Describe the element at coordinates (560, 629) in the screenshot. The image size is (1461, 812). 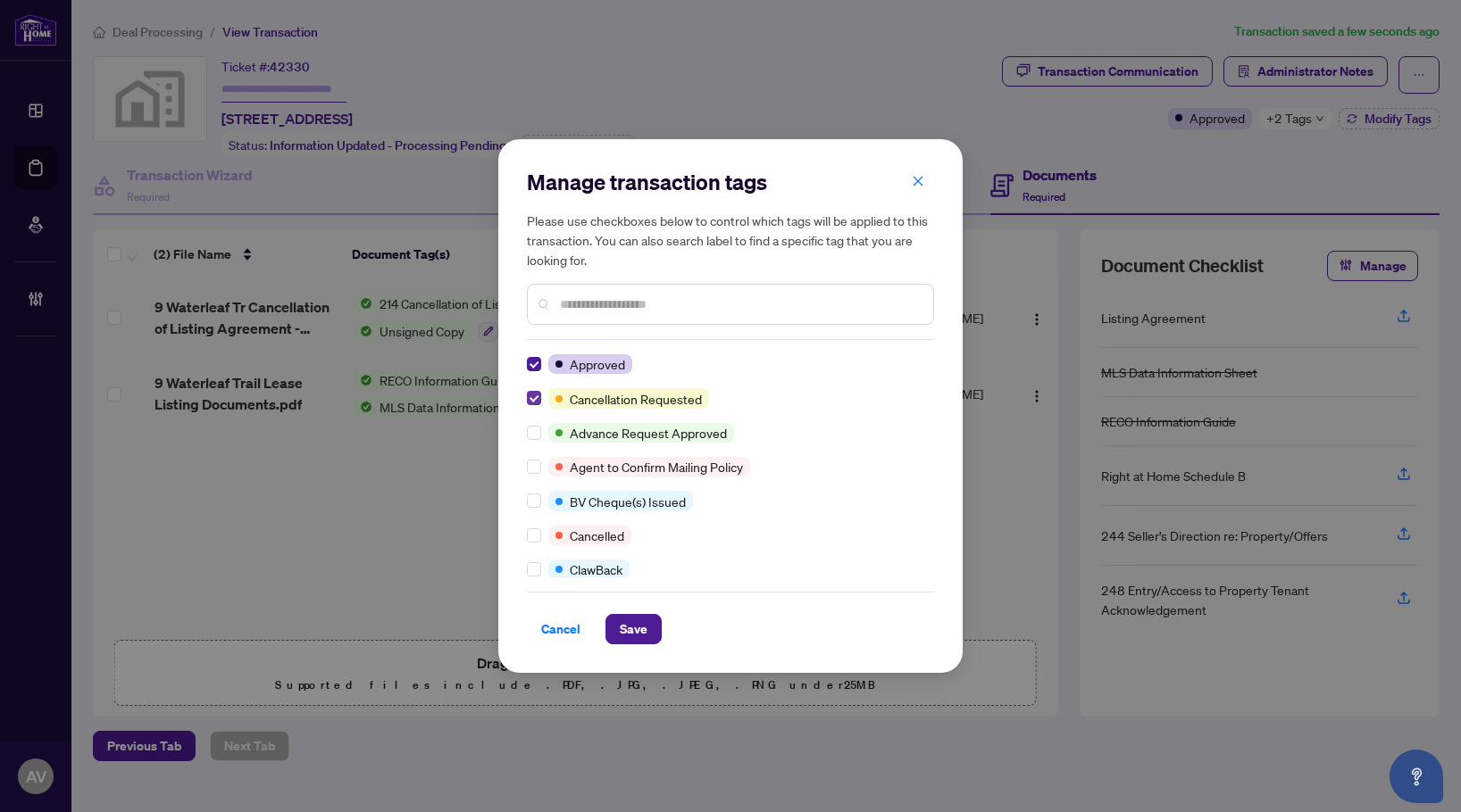
I see `button: Cancel` at that location.